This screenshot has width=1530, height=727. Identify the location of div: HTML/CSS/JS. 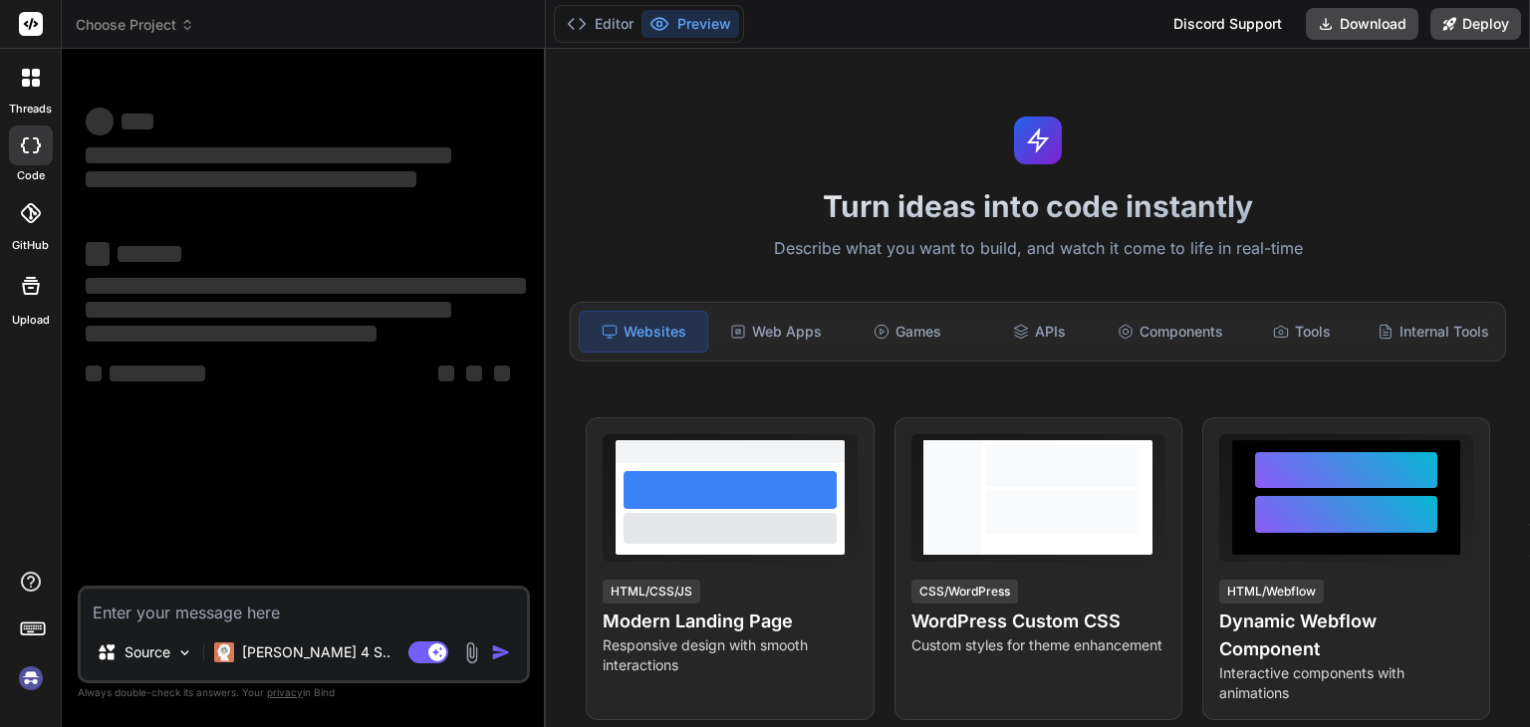
(652, 592).